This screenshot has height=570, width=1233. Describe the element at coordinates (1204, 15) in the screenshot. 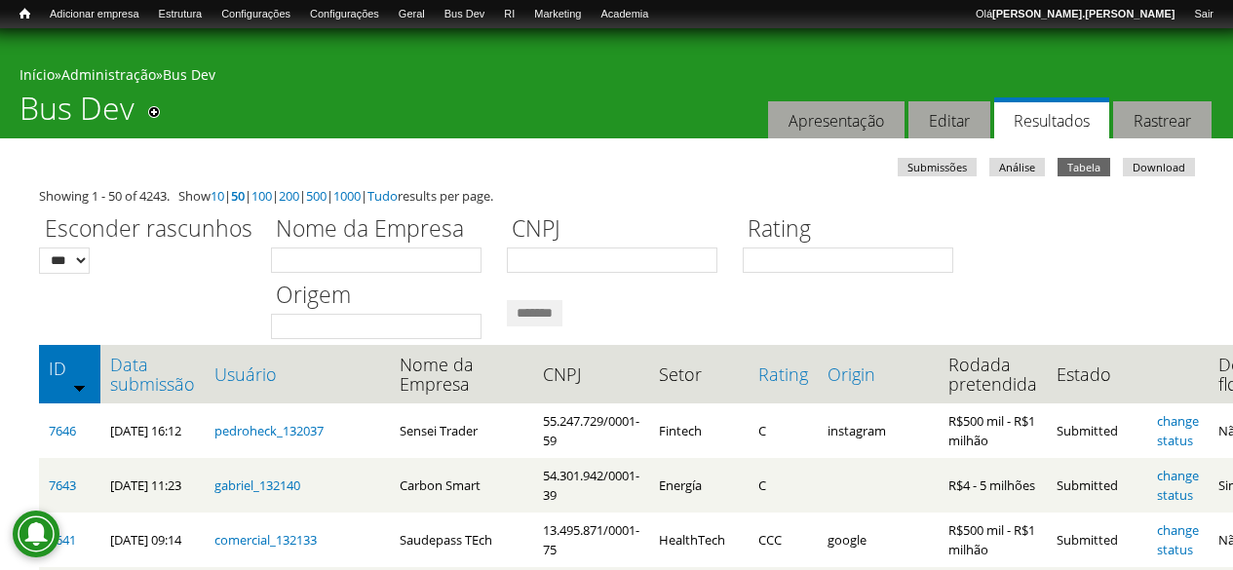

I see `a: Sair` at that location.